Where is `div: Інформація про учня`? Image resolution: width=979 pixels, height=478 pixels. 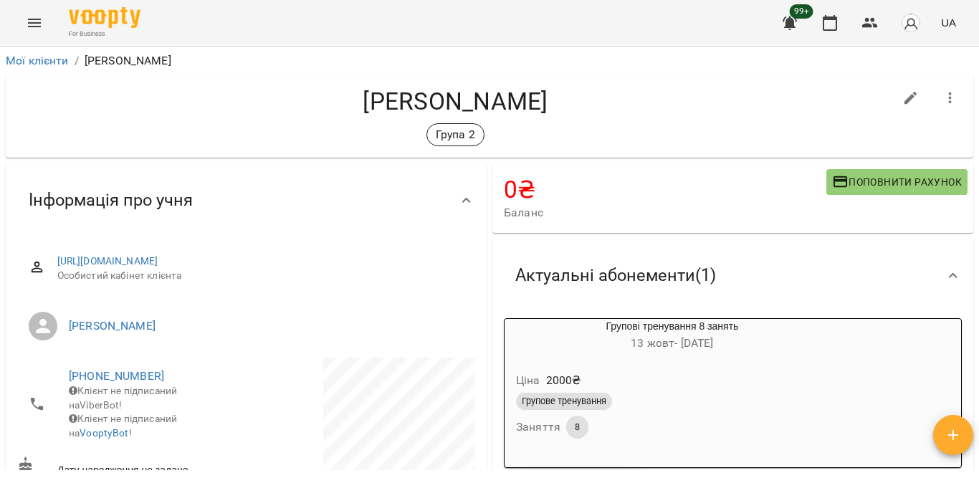 div: Інформація про учня is located at coordinates (246, 200).